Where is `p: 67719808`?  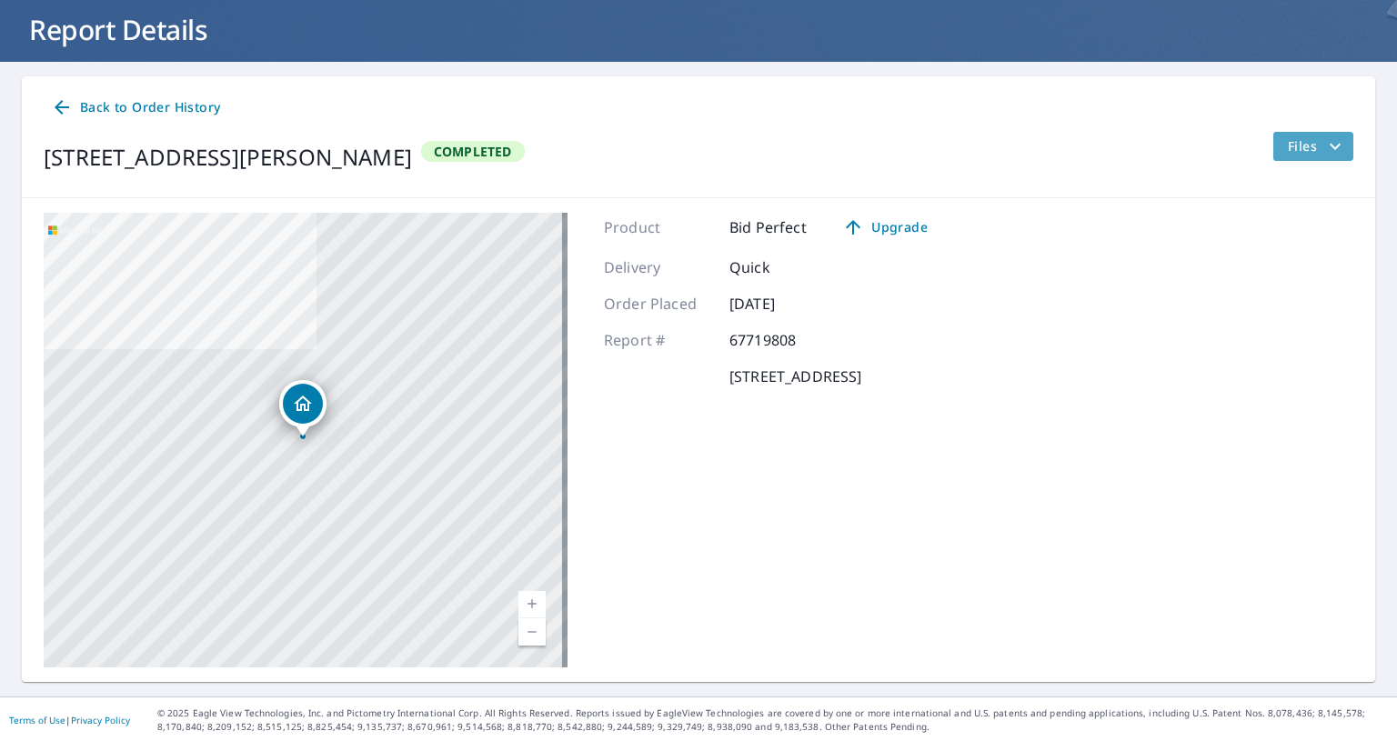
p: 67719808 is located at coordinates (784, 340).